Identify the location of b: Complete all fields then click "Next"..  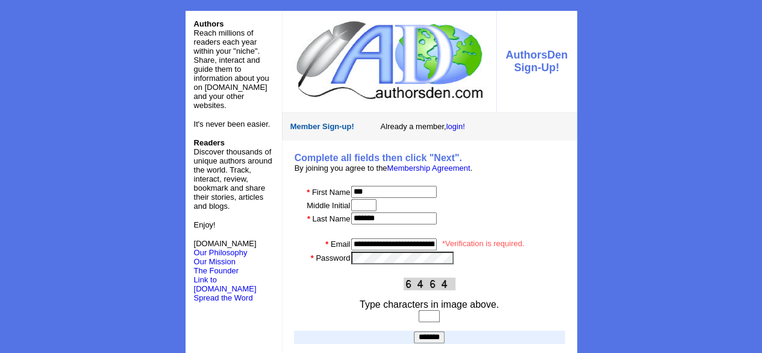
(378, 157).